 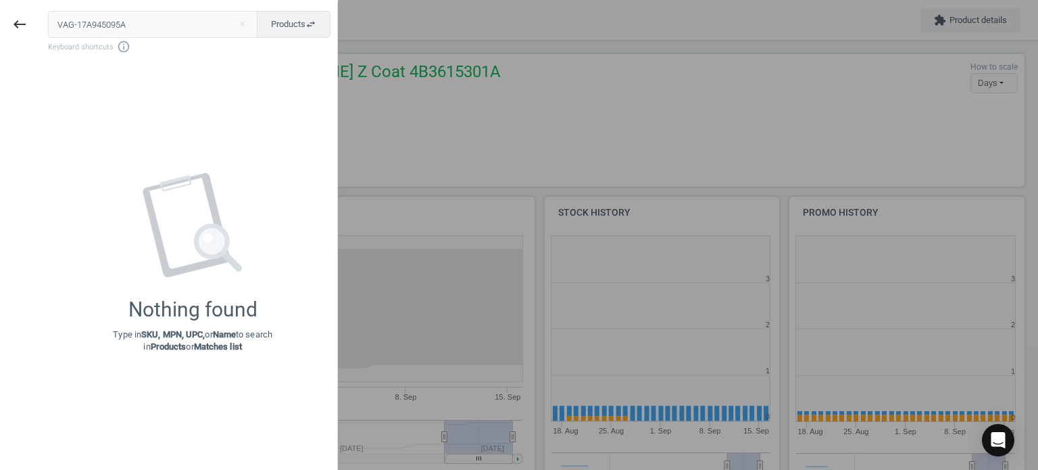 I want to click on i: info_outline, so click(x=124, y=47).